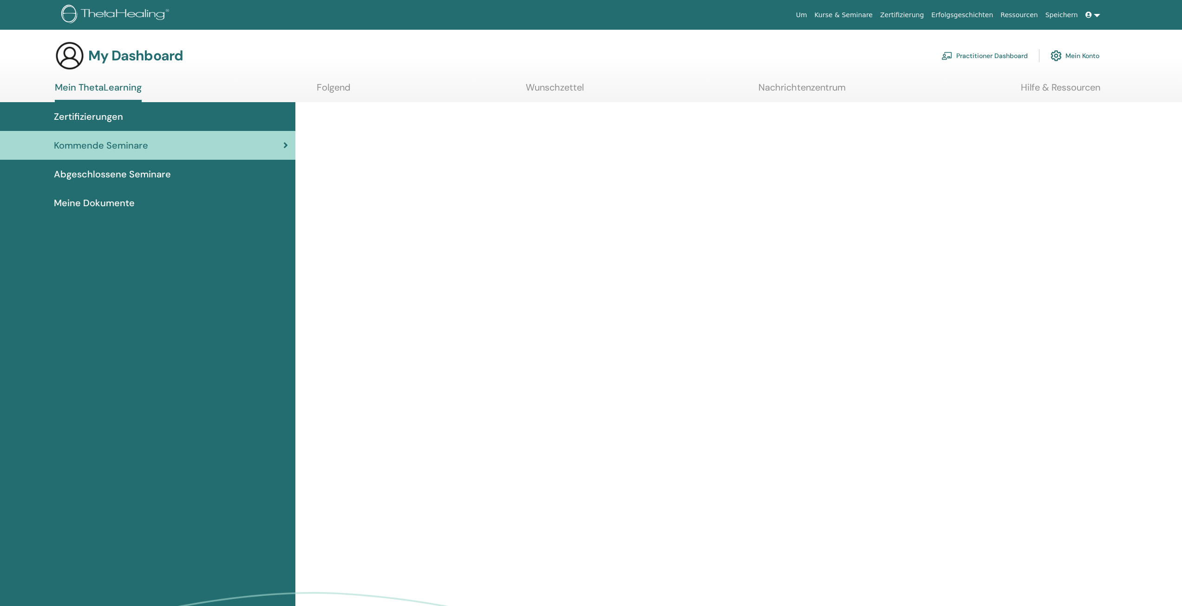 The width and height of the screenshot is (1182, 606). Describe the element at coordinates (94, 203) in the screenshot. I see `span: Meine Dokumente` at that location.